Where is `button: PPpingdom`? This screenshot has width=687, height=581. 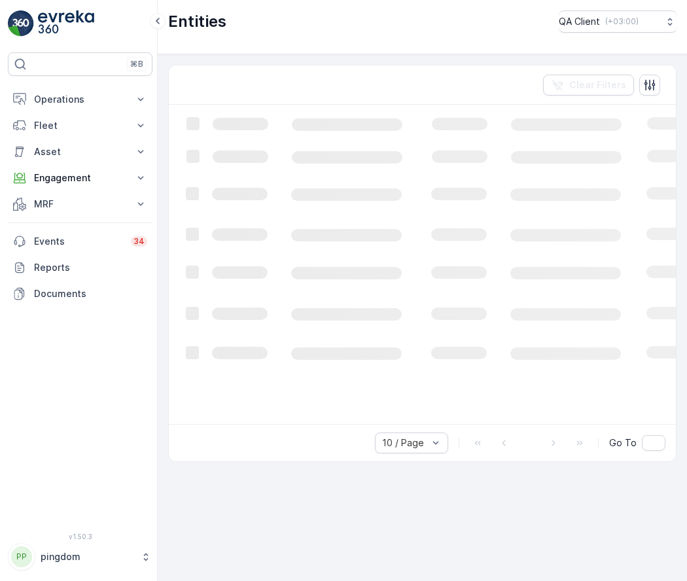 button: PPpingdom is located at coordinates (80, 557).